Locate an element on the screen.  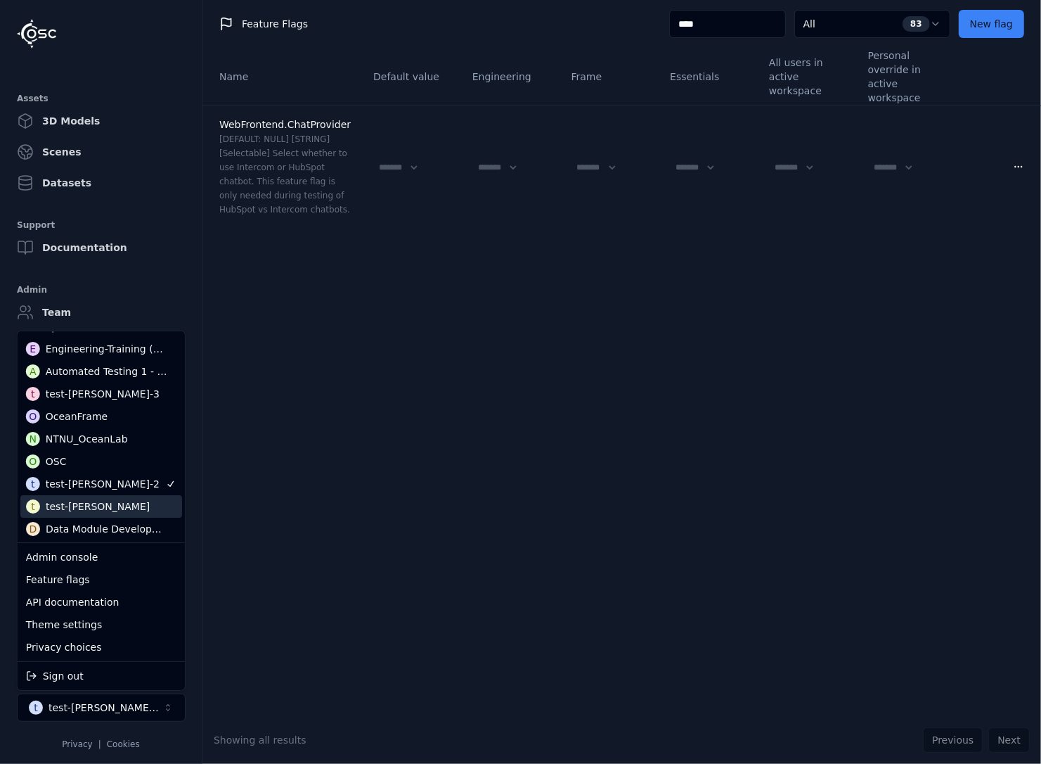
div: API documentation is located at coordinates (101, 602).